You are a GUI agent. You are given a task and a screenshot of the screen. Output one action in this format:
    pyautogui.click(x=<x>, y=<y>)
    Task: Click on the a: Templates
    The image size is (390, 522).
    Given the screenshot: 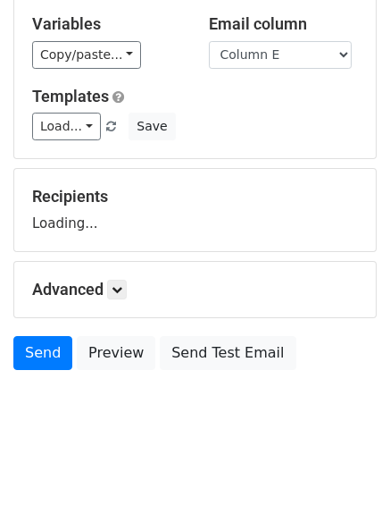 What is the action you would take?
    pyautogui.click(x=71, y=96)
    